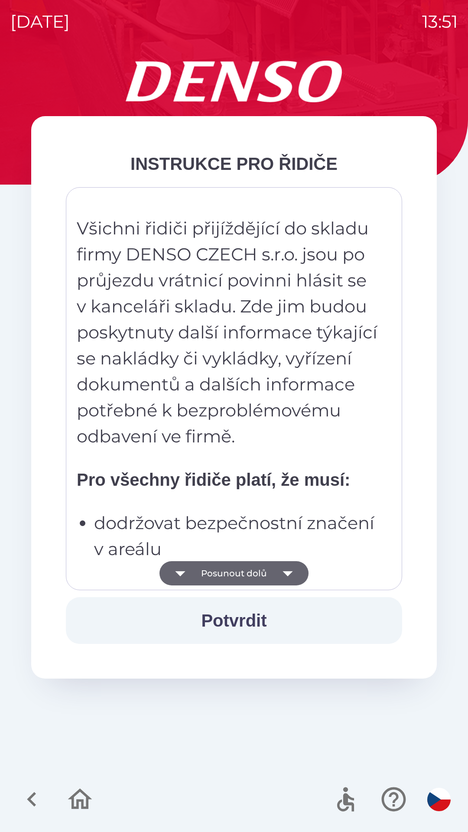  What do you see at coordinates (234, 164) in the screenshot?
I see `div: INSTRUKCE PRO ŘIDIČE` at bounding box center [234, 164].